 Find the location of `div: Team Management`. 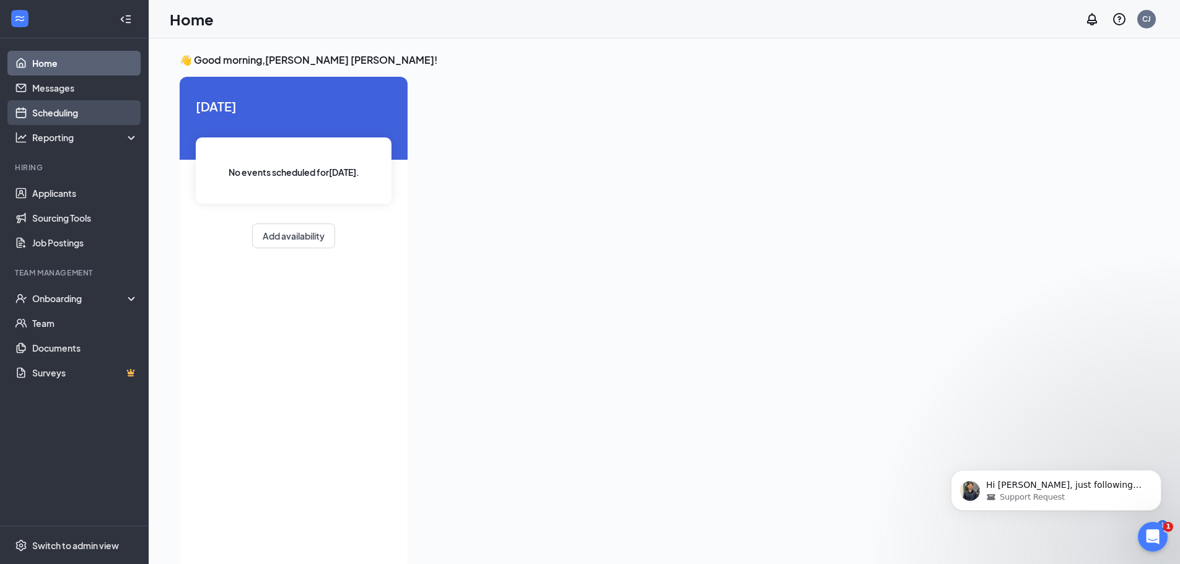

div: Team Management is located at coordinates (75, 273).